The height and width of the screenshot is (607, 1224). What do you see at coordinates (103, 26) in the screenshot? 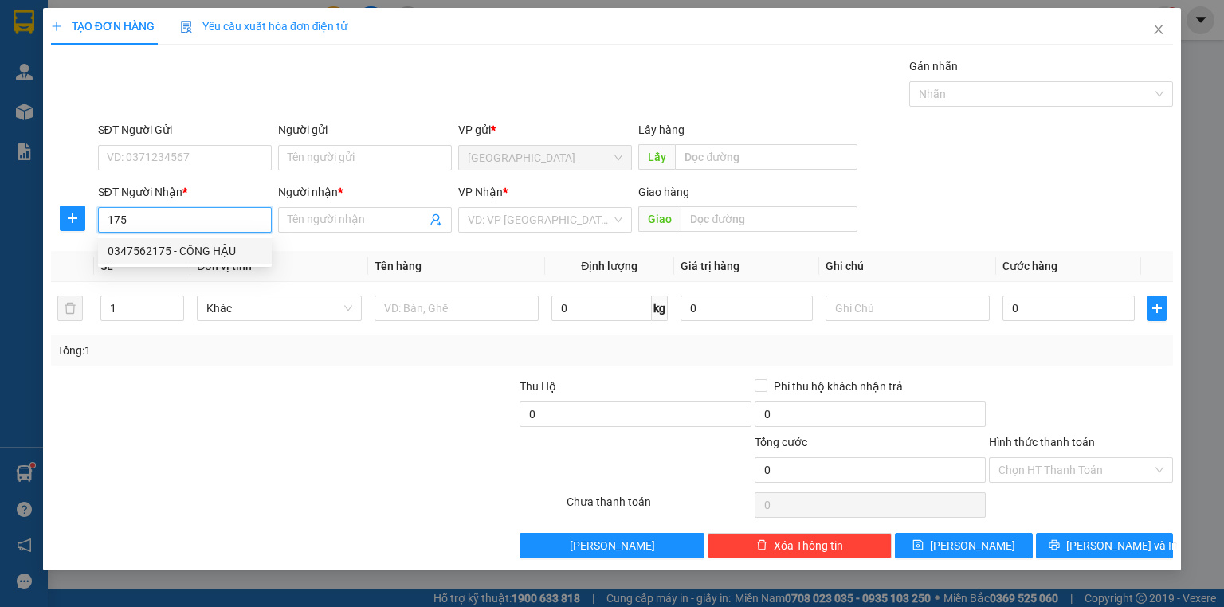
I see `span: TẠO ĐƠN HÀNG` at bounding box center [103, 26].